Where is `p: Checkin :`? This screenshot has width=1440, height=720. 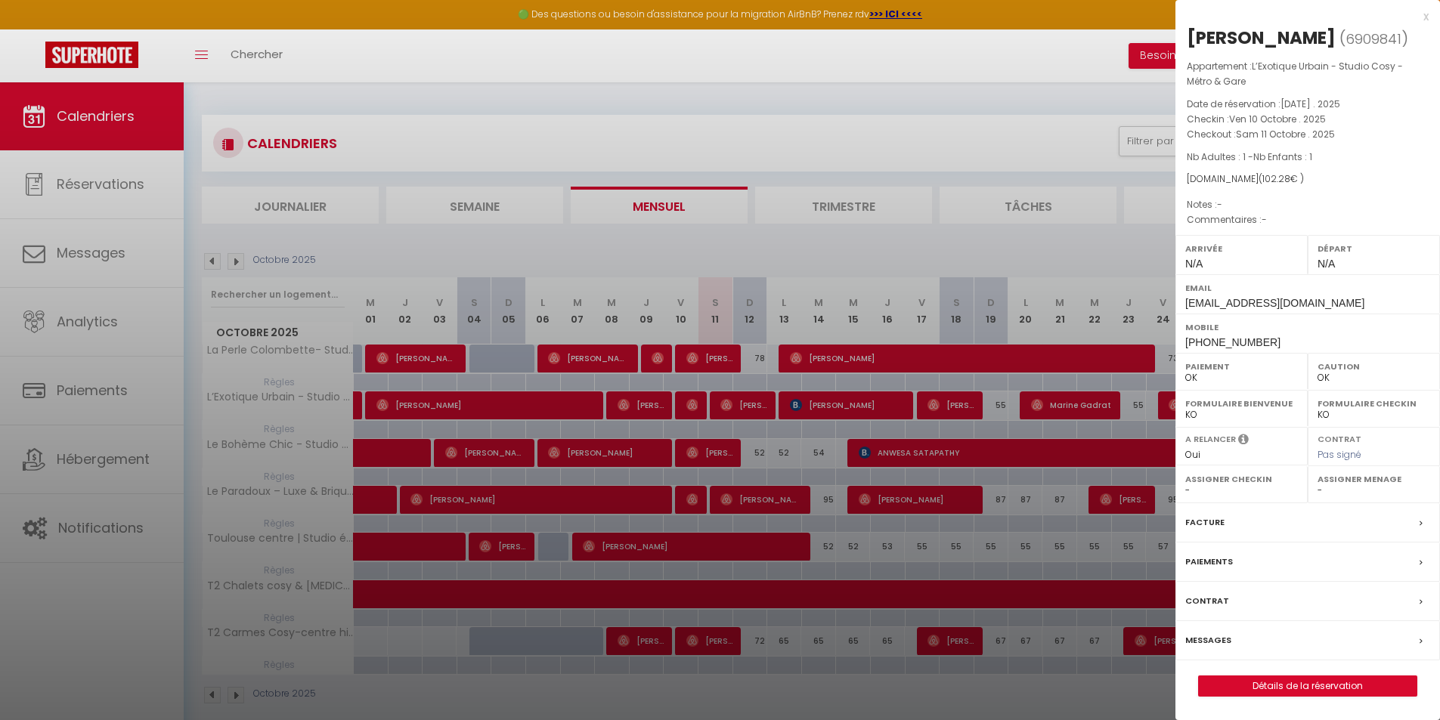 p: Checkin : is located at coordinates (1307, 119).